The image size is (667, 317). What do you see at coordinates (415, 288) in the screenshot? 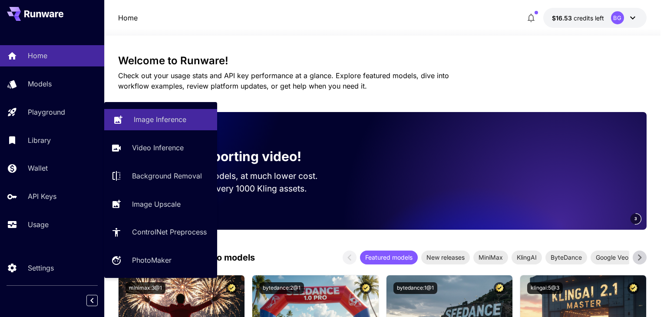
I see `button: bytedance:1@1` at bounding box center [415, 288].